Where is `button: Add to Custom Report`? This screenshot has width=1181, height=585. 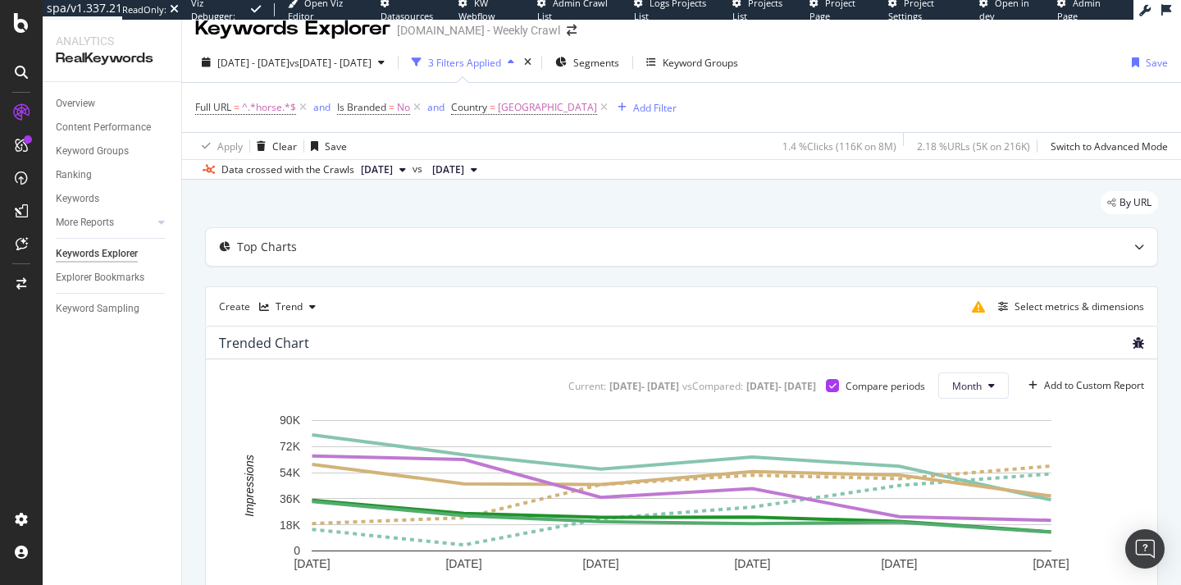
button: Add to Custom Report is located at coordinates (1083, 386).